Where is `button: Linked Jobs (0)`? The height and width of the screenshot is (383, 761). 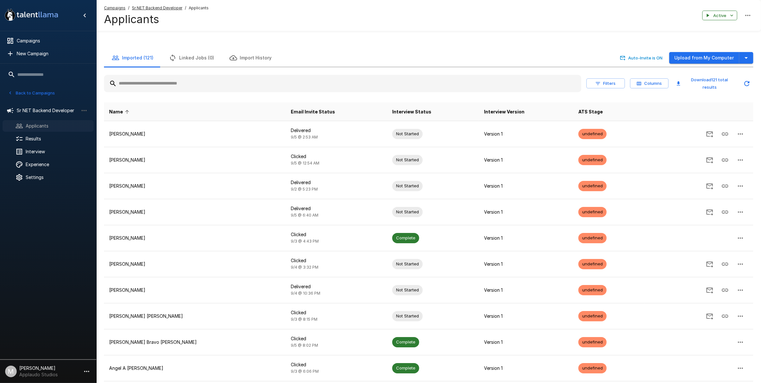 button: Linked Jobs (0) is located at coordinates (191, 58).